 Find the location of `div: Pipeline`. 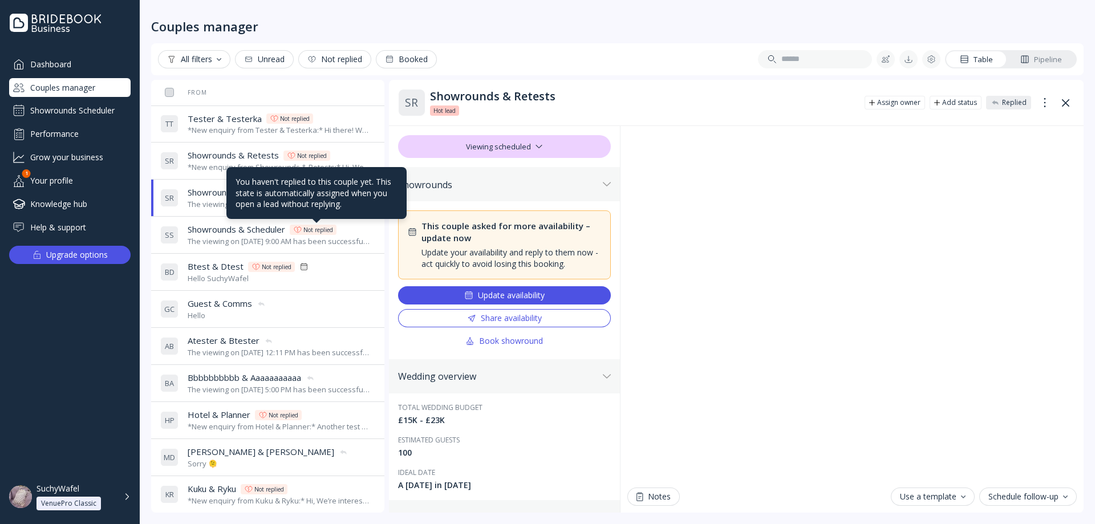

div: Pipeline is located at coordinates (1041, 59).